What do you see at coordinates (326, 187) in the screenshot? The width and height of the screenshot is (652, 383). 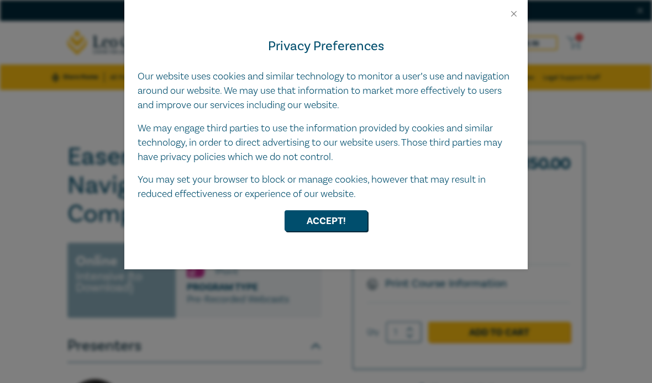 I see `p: You may set your browser to block or manage cookies, however that may result in reduced effective...` at bounding box center [326, 187].